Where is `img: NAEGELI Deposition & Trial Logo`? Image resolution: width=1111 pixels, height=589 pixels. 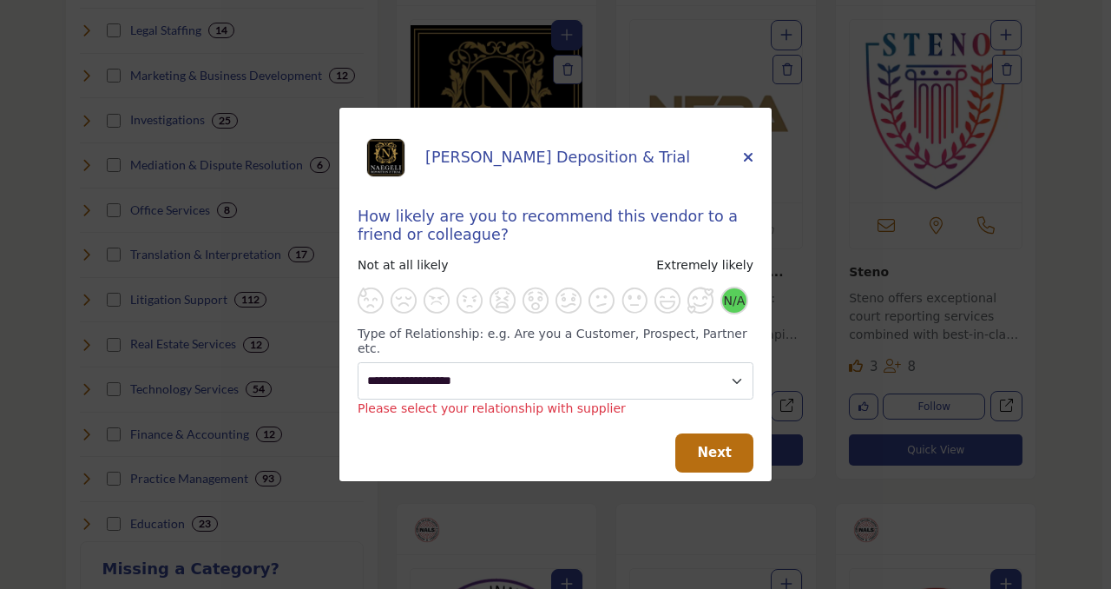 img: NAEGELI Deposition & Trial Logo is located at coordinates (385, 157).